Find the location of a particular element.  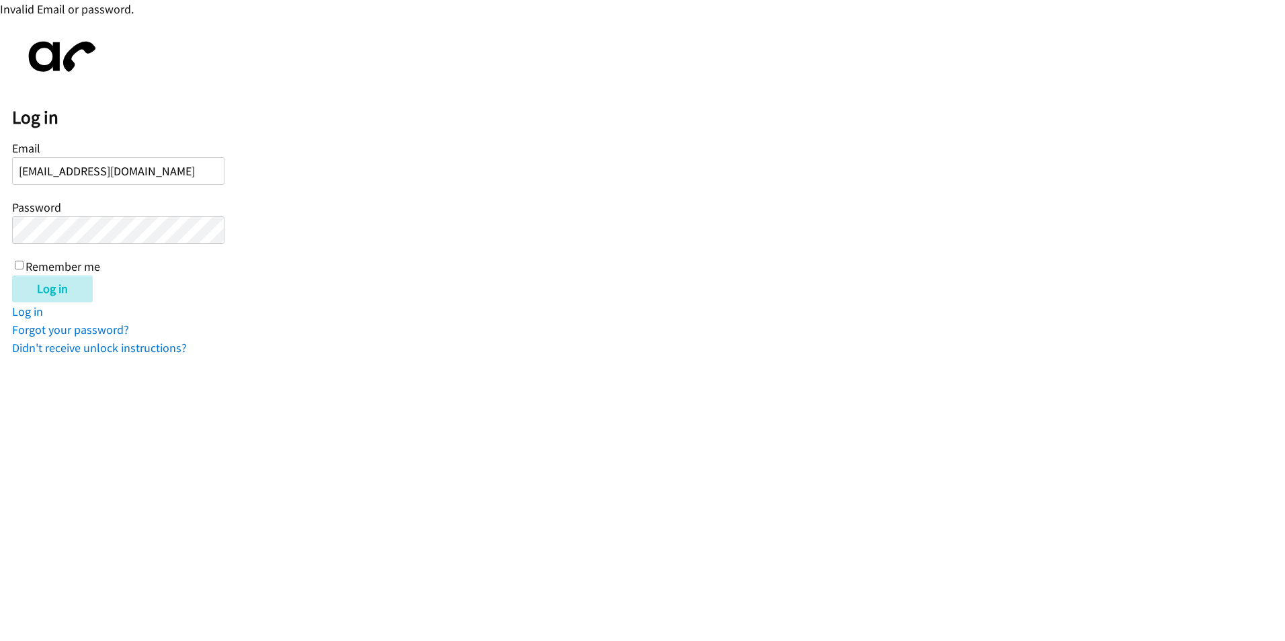

input: Log in is located at coordinates (52, 289).